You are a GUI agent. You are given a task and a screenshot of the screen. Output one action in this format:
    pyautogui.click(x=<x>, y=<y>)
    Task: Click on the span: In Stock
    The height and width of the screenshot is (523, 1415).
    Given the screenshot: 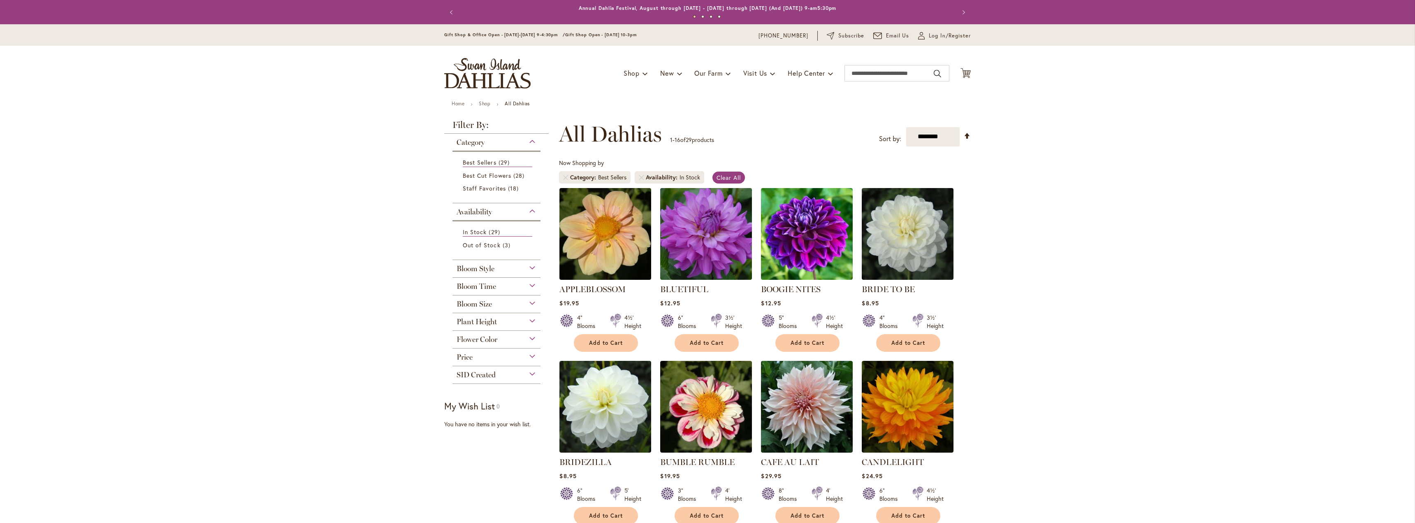 What is the action you would take?
    pyautogui.click(x=475, y=232)
    